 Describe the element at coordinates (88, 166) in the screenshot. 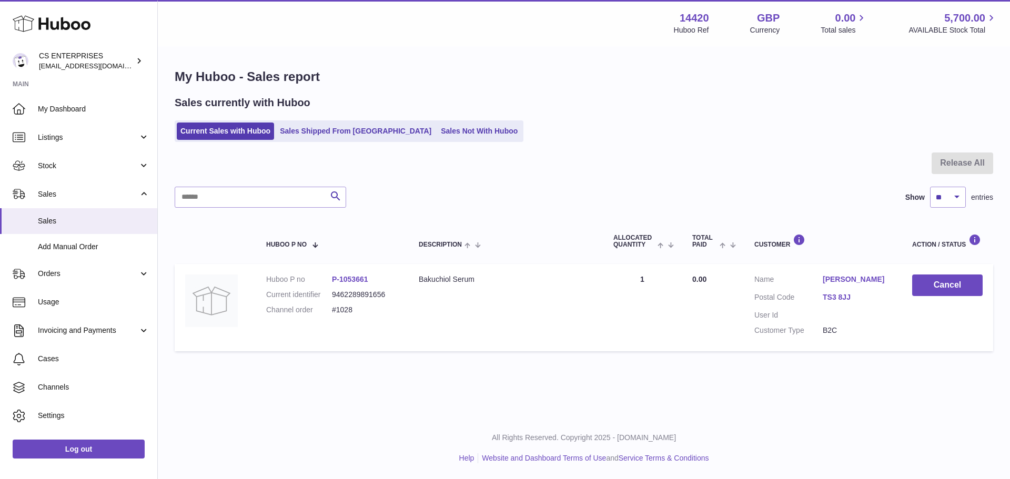

I see `span: Stock` at that location.